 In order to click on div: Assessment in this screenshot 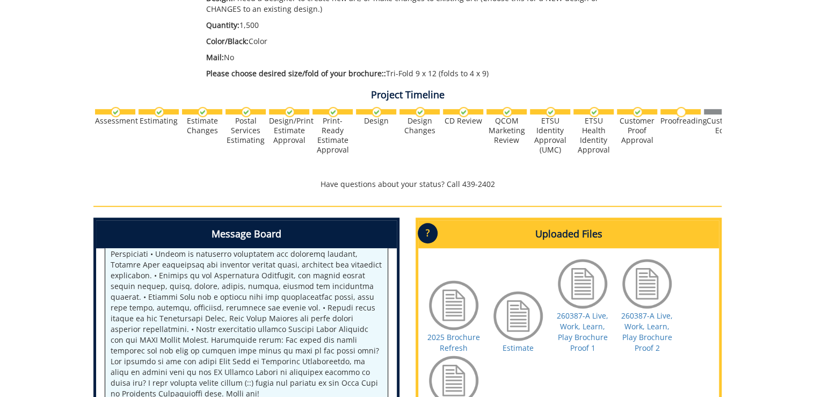, I will do `click(115, 121)`.